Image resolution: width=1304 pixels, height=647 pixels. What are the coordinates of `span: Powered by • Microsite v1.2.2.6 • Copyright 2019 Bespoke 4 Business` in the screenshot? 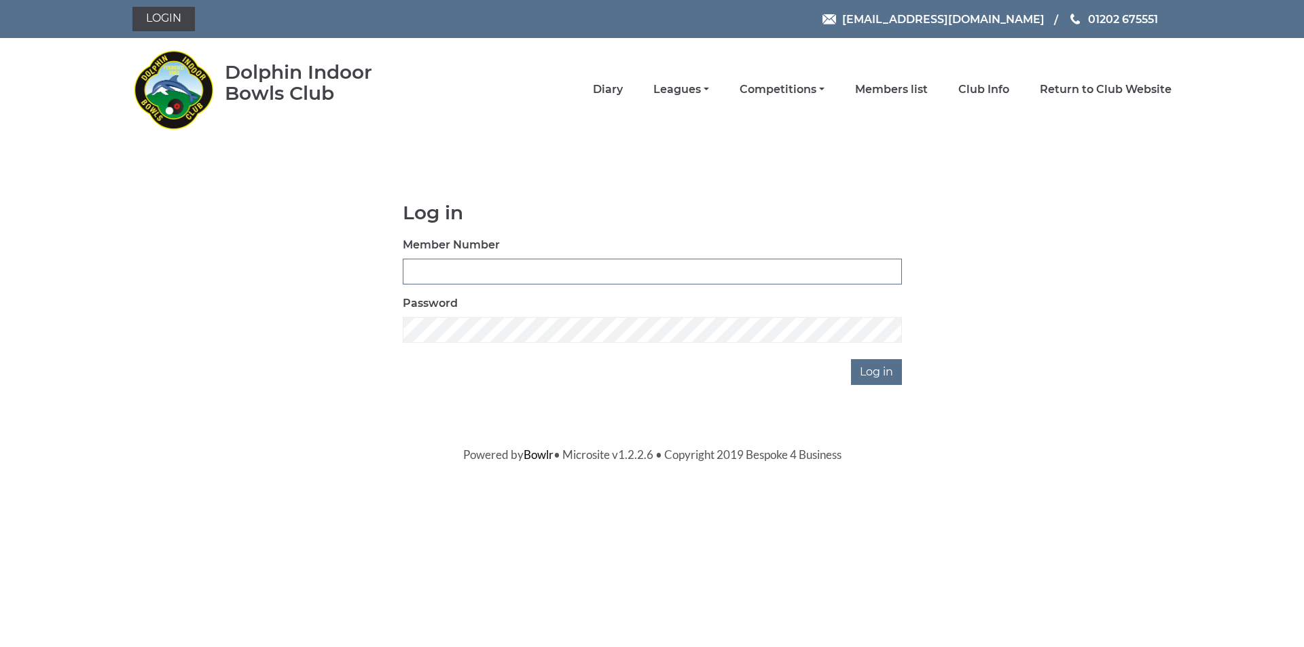 It's located at (652, 455).